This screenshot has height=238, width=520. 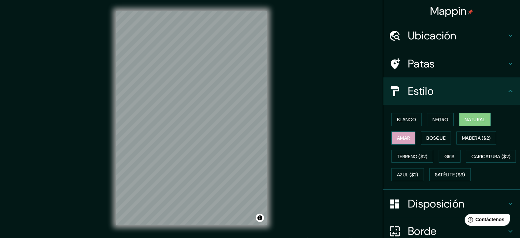 I want to click on font: Caricatura ($2), so click(x=491, y=156).